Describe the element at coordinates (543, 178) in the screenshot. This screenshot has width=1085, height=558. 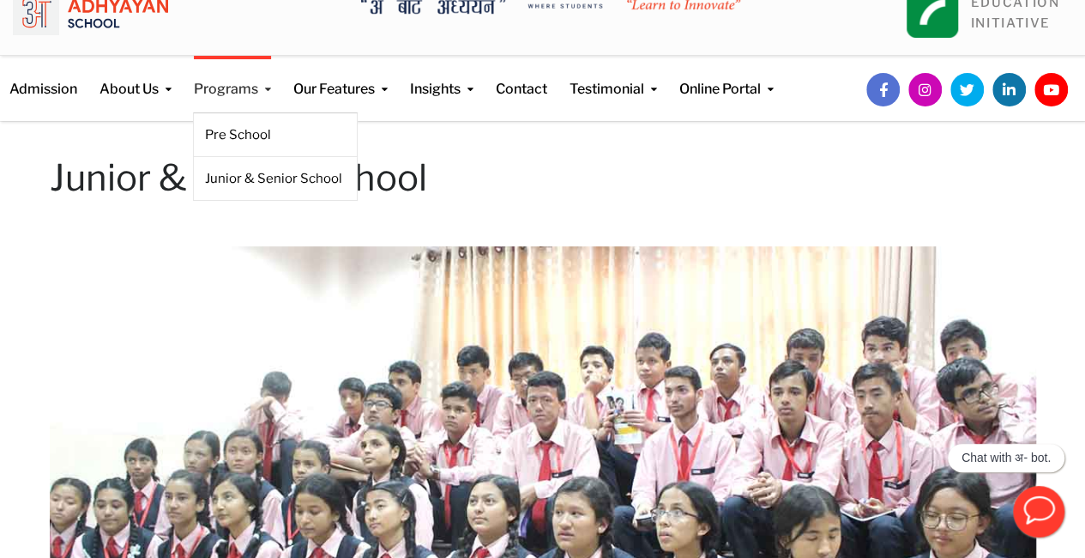
I see `h1: Junior & Senior School` at that location.